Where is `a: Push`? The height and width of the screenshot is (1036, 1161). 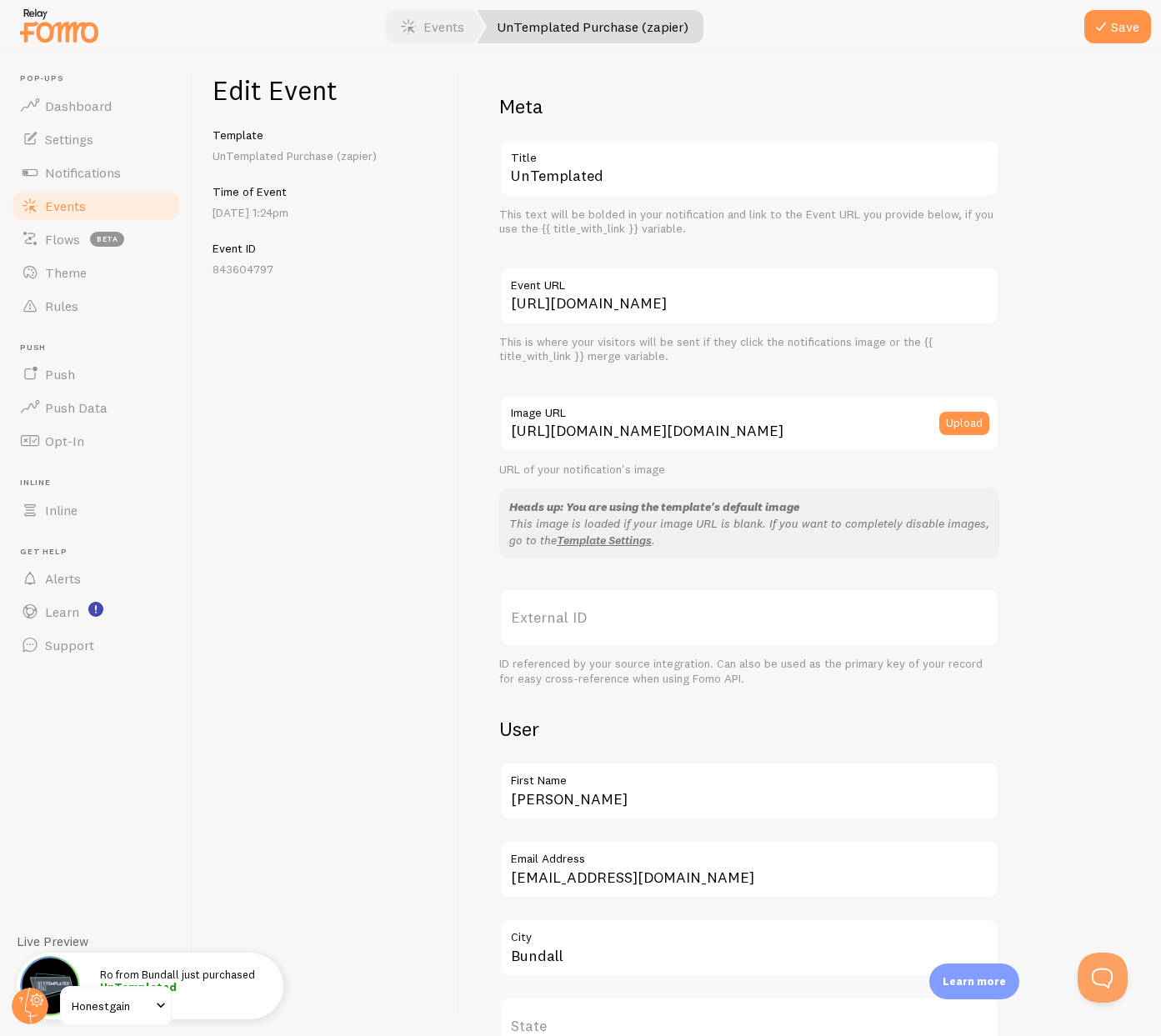
a: Push is located at coordinates (96, 374).